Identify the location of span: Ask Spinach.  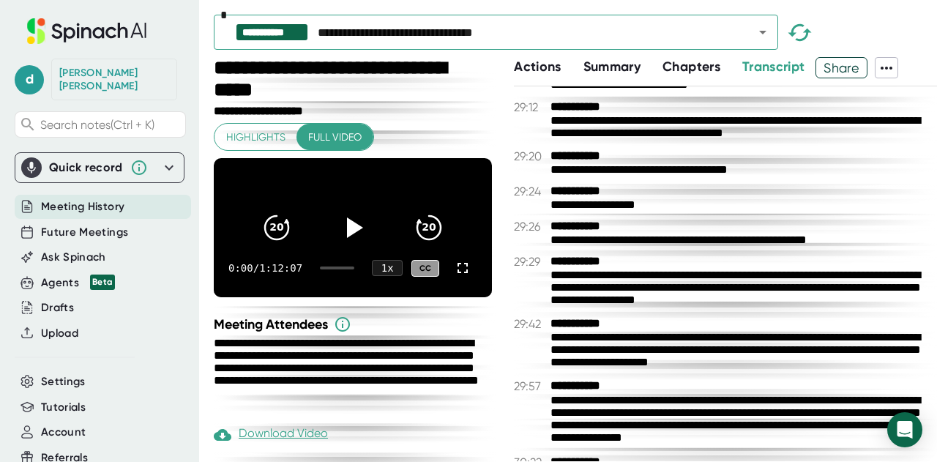
(73, 257).